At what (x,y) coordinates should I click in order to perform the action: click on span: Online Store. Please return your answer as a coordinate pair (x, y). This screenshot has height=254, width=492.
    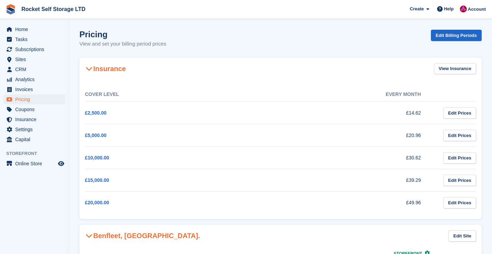
    Looking at the image, I should click on (36, 164).